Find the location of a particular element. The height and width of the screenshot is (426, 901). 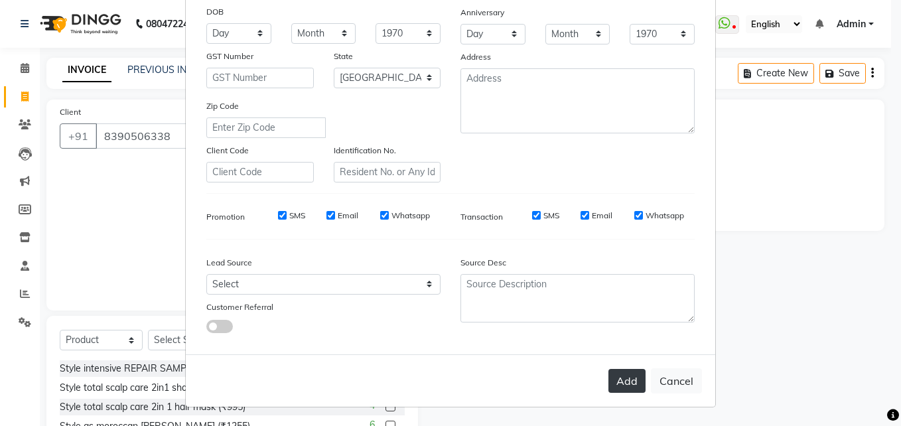

button: Add is located at coordinates (627, 381).